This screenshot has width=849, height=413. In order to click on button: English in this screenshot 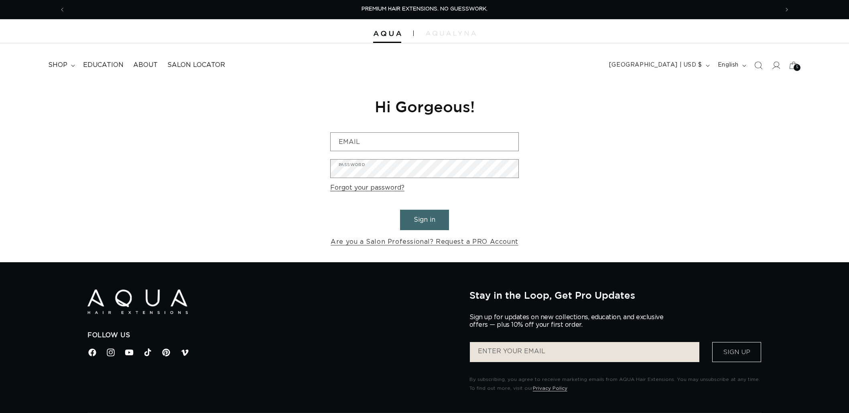, I will do `click(731, 65)`.